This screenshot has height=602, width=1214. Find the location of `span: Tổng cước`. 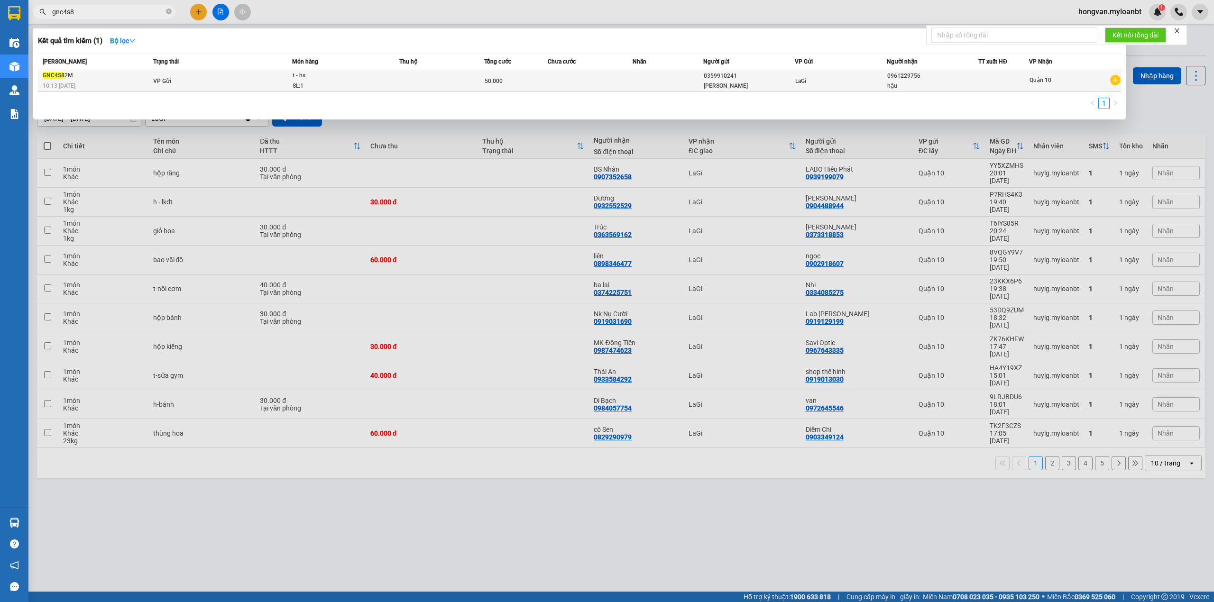

span: Tổng cước is located at coordinates (498, 62).